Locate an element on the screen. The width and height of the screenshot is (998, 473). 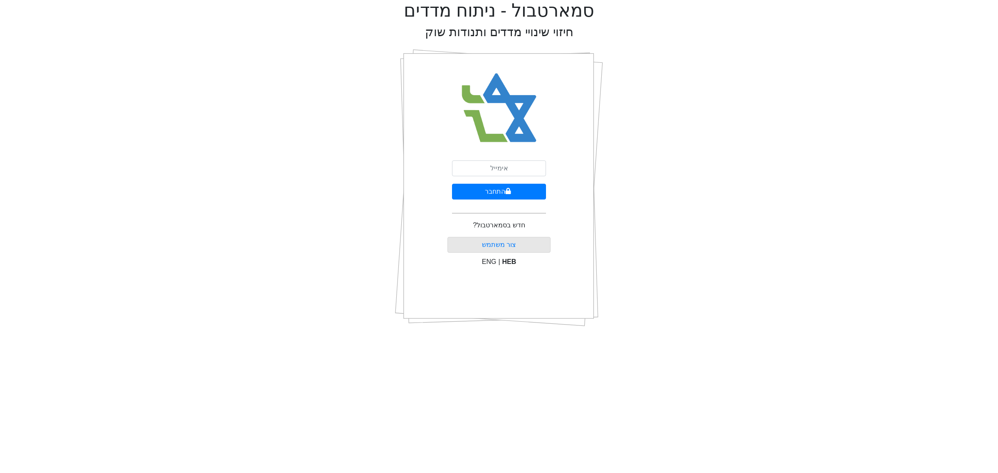
button: צור משתמש is located at coordinates (499, 245).